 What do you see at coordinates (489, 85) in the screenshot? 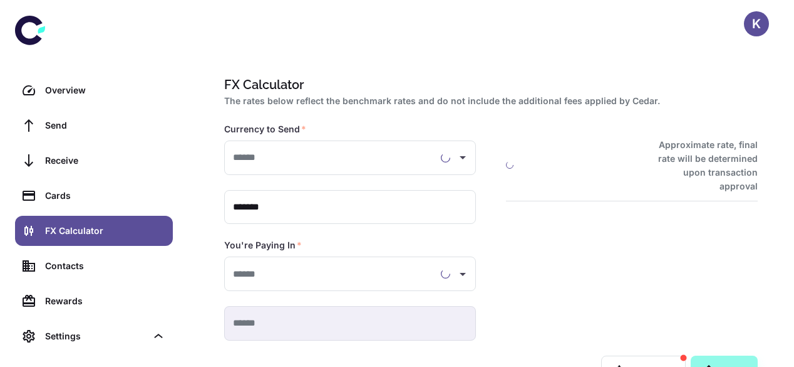
I see `h1: FX Calculator` at bounding box center [489, 85].